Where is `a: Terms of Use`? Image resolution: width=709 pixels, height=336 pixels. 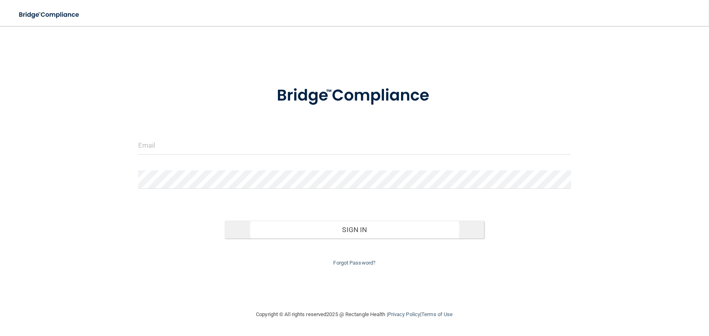
a: Terms of Use is located at coordinates (437, 315).